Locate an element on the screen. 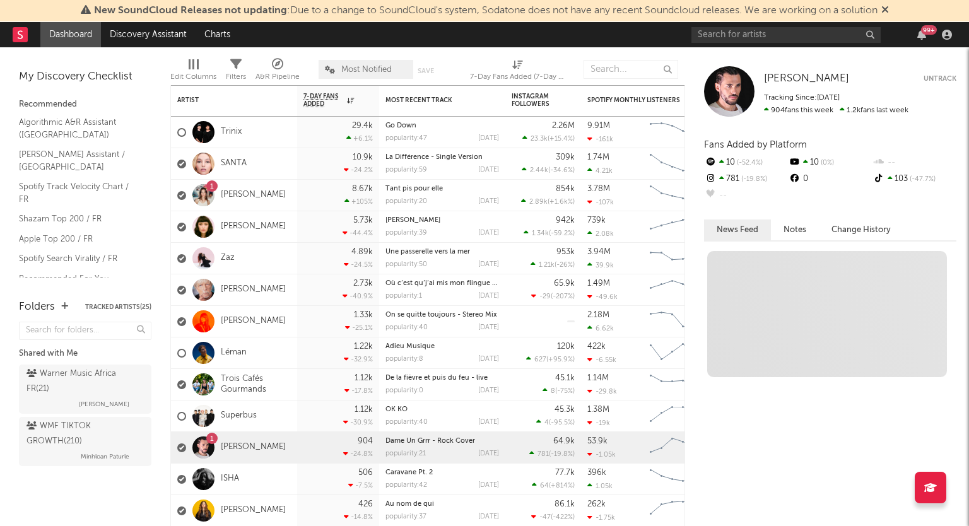 This screenshot has width=969, height=526. span: -26 % is located at coordinates (565, 265).